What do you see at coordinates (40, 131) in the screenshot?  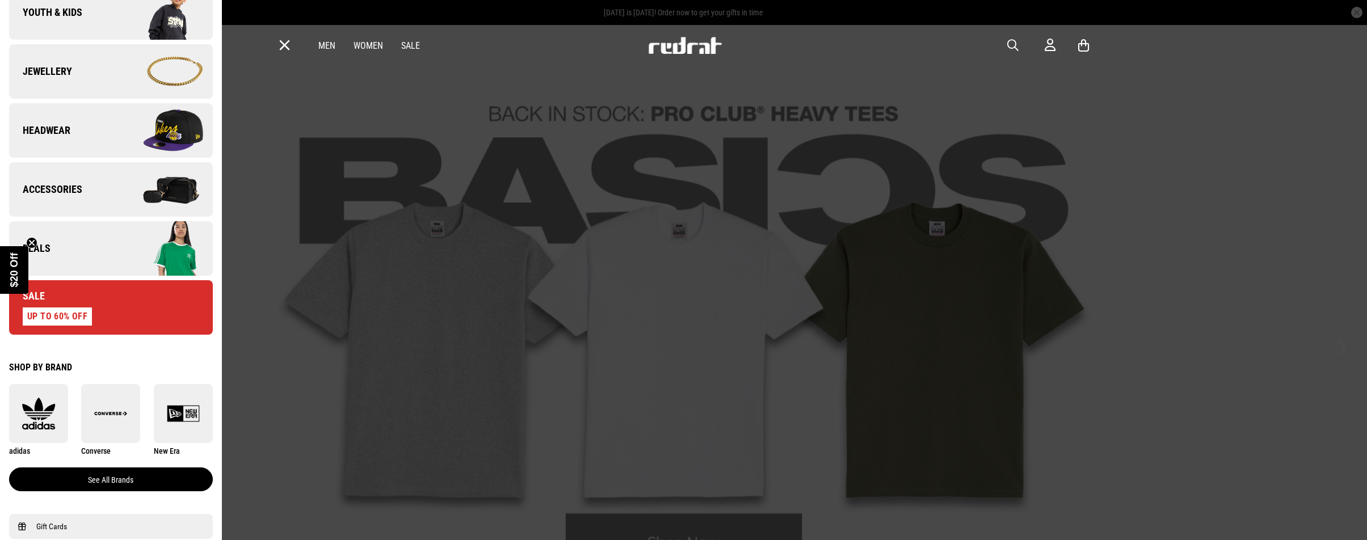 I see `span: Headwear` at bounding box center [40, 131].